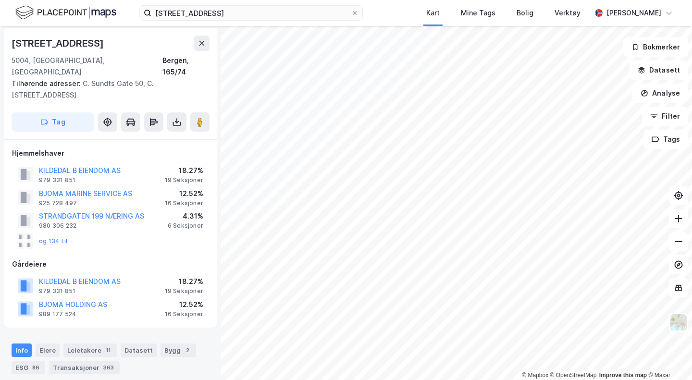  Describe the element at coordinates (659, 70) in the screenshot. I see `button: Datasett` at that location.